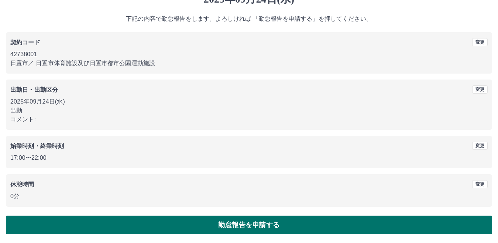 This screenshot has height=243, width=498. Describe the element at coordinates (249, 19) in the screenshot. I see `p: 下記の内容で勤怠報告をします。よろしければ 「勤怠報告を申請する」を押してください。` at that location.